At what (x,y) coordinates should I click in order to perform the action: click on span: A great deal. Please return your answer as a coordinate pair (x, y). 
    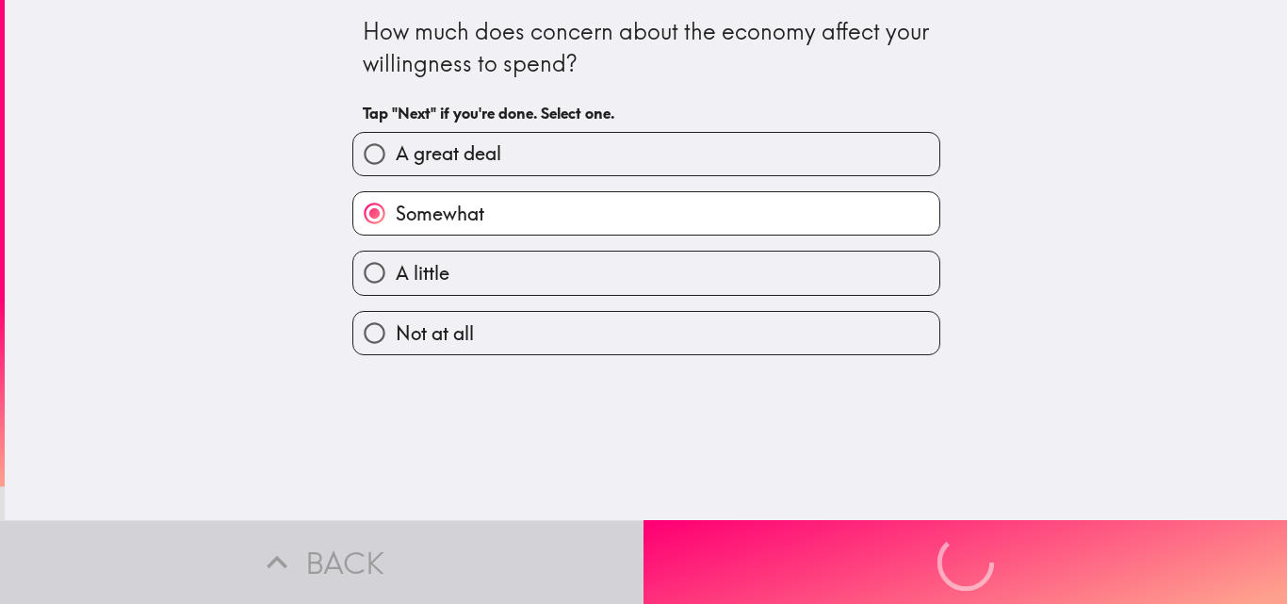
    Looking at the image, I should click on (449, 154).